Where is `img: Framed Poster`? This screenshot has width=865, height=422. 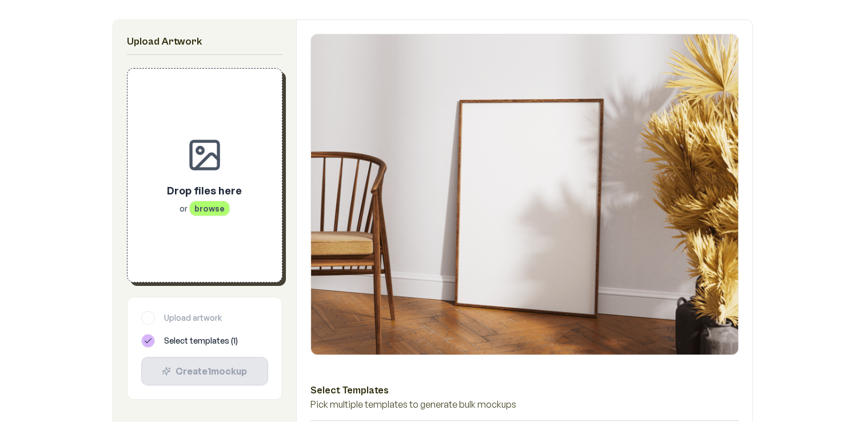
img: Framed Poster is located at coordinates (524, 194).